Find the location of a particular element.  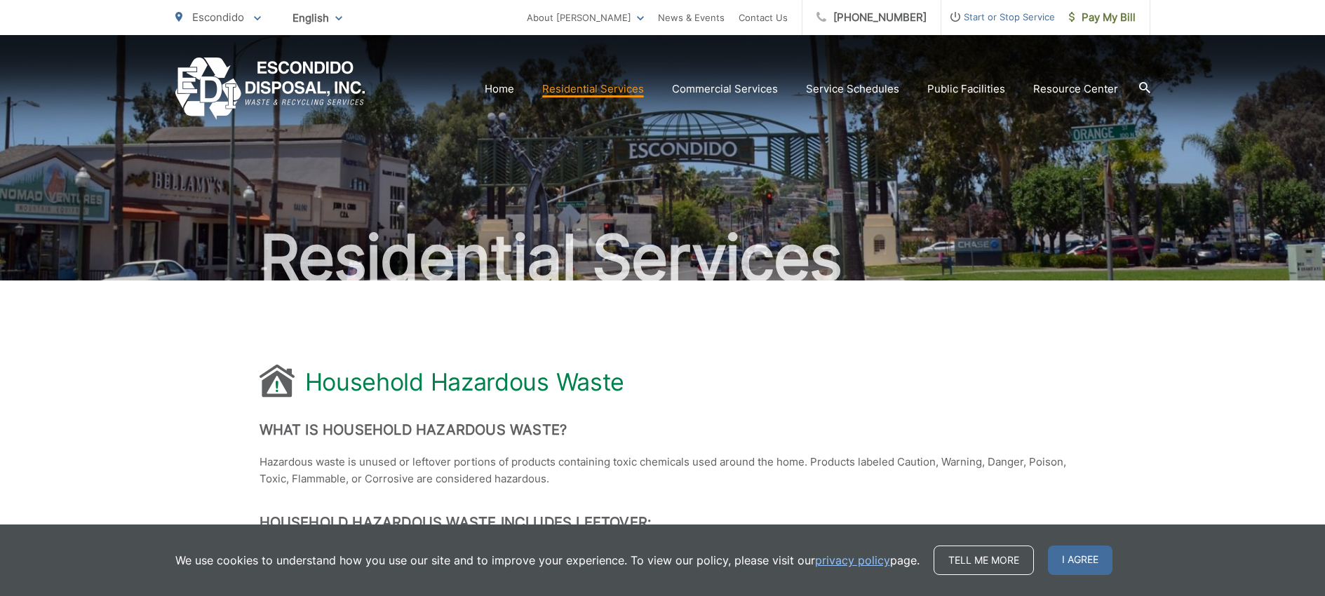

h1: Household Hazardous Waste is located at coordinates (465, 382).